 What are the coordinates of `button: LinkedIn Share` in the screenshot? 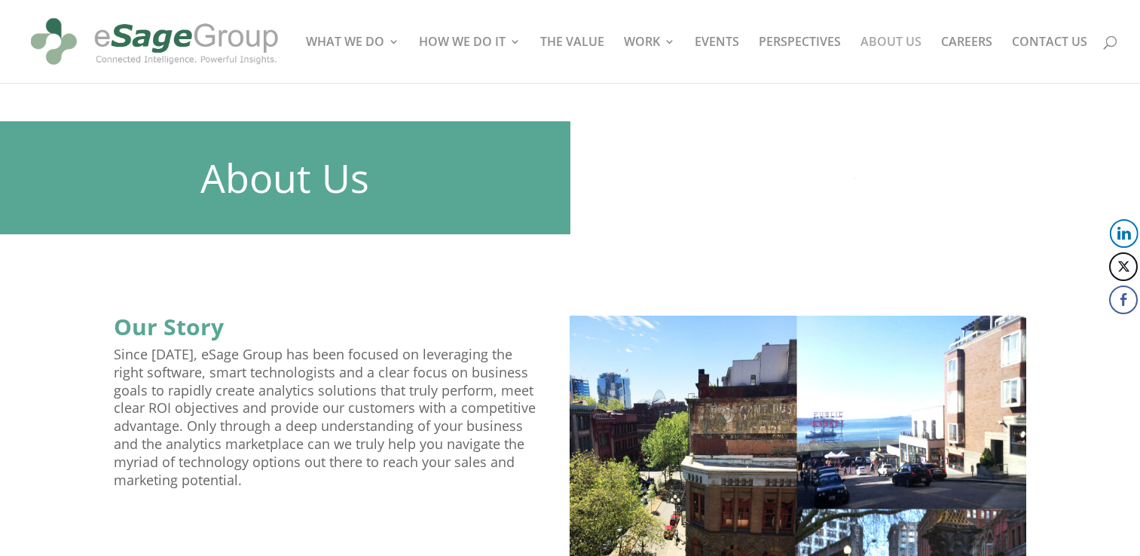 It's located at (1124, 234).